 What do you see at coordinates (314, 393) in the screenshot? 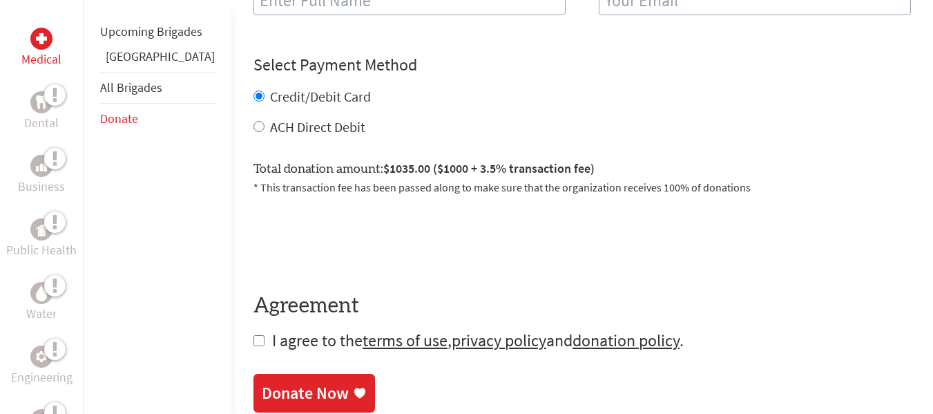
I see `a: Donate Now` at bounding box center [314, 393].